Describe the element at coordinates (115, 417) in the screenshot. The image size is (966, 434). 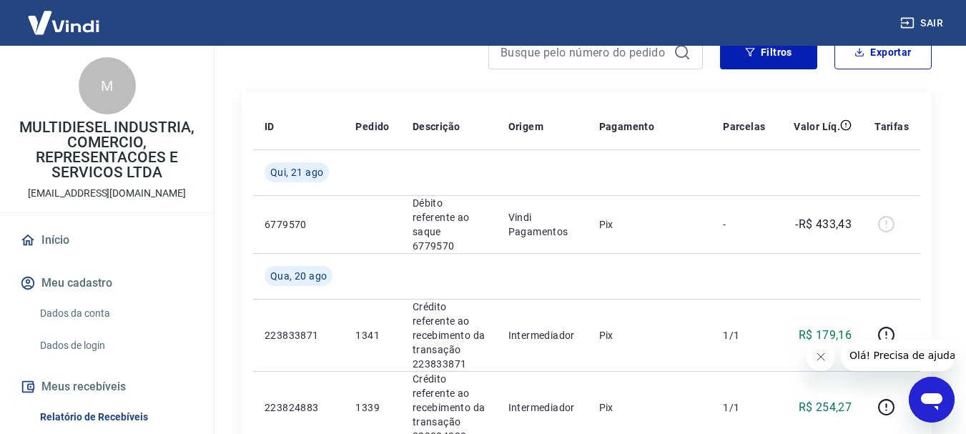
I see `a: Relatório de Recebíveis` at that location.